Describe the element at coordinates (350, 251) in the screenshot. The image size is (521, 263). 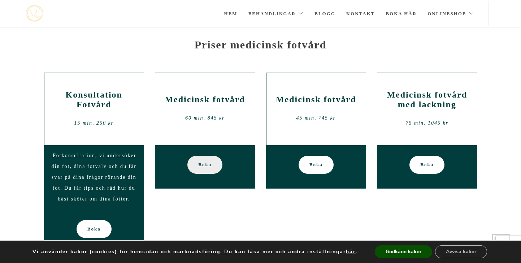
I see `button: här` at that location.